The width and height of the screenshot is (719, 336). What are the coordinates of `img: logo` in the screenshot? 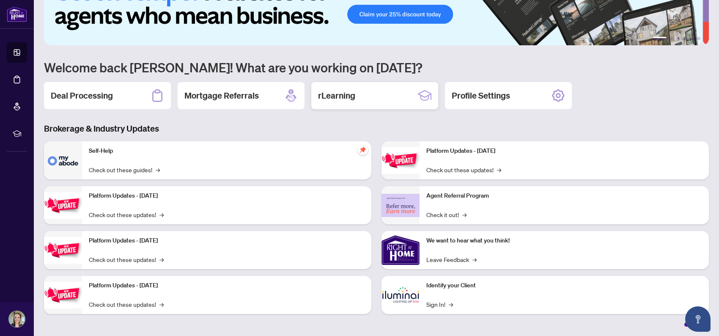 It's located at (17, 14).